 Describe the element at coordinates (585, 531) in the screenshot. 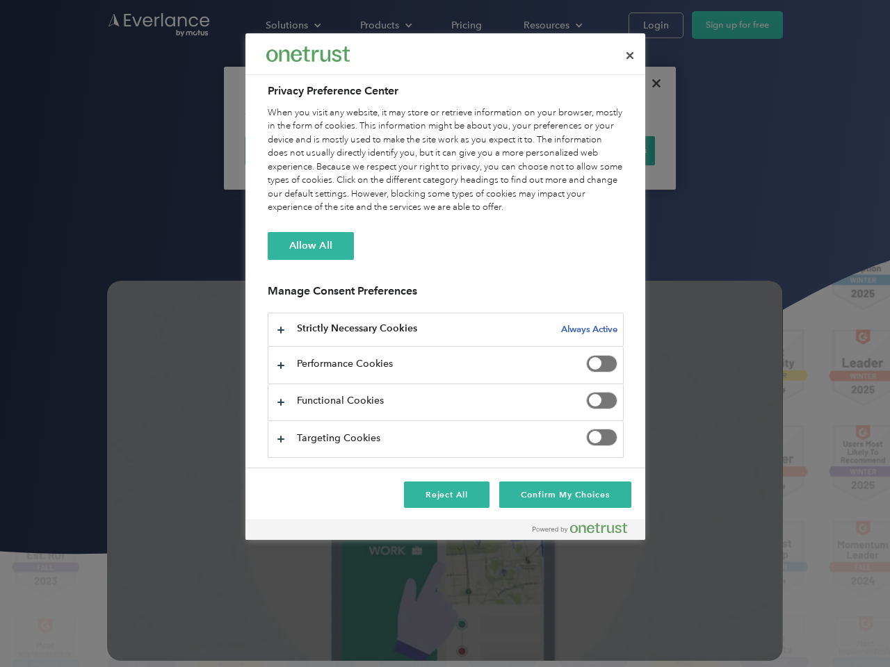

I see `a: Powered by OneTrust Opens in a new Tab` at that location.